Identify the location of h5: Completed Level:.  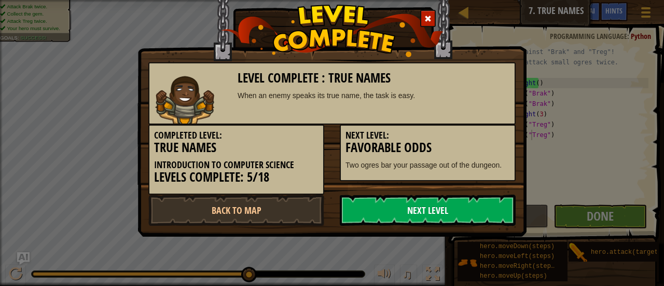
(236, 135).